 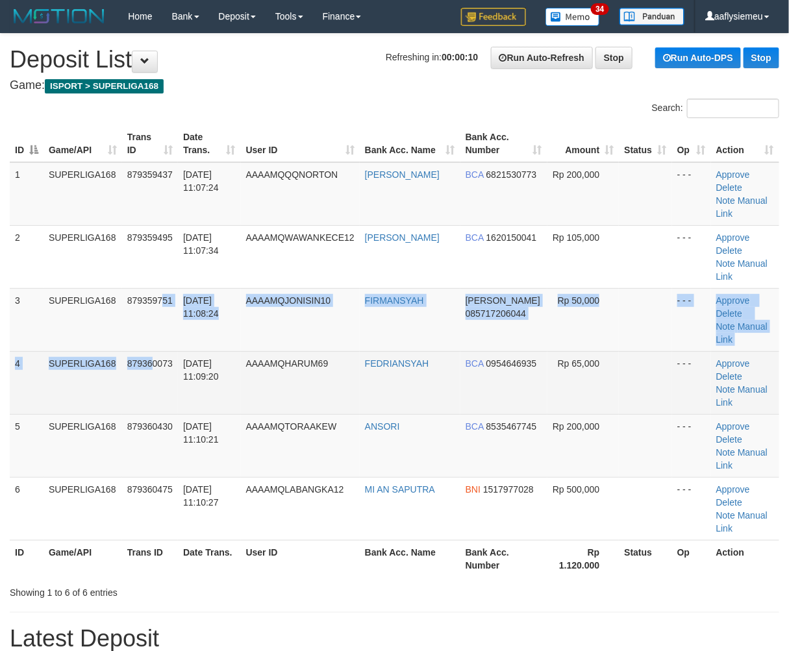 I want to click on span: Rp 500,000, so click(x=576, y=489).